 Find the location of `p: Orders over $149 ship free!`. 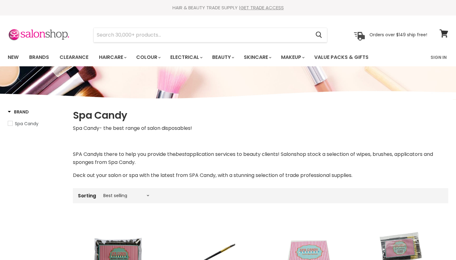

p: Orders over $149 ship free! is located at coordinates (399, 35).